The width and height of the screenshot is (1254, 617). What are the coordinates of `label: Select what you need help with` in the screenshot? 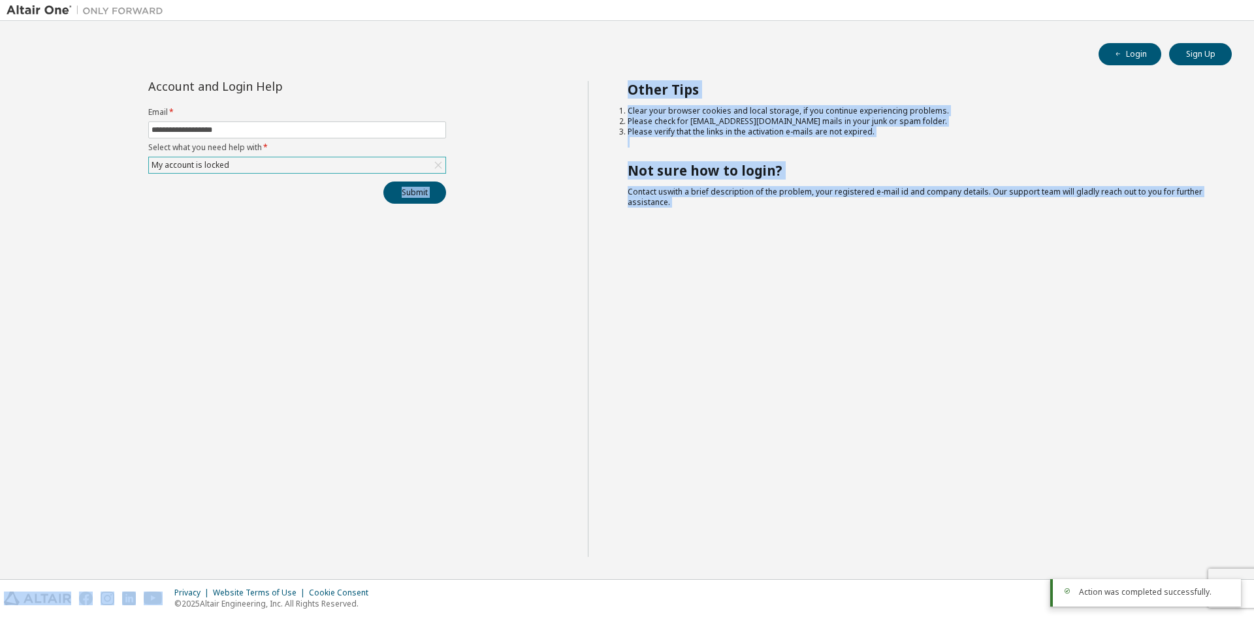 It's located at (297, 148).